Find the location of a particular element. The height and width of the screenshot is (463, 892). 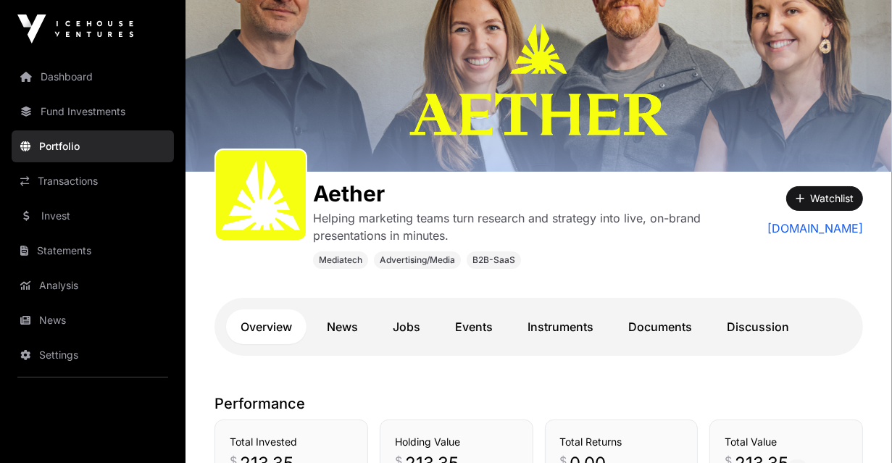

img: Icehouse Ventures Logo is located at coordinates (75, 29).